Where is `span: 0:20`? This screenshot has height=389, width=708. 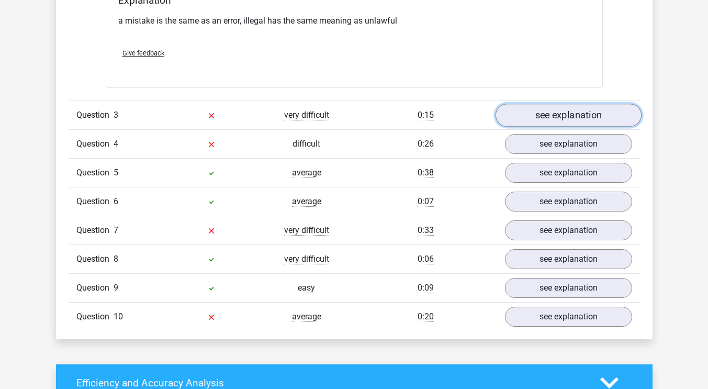
span: 0:20 is located at coordinates (425, 317).